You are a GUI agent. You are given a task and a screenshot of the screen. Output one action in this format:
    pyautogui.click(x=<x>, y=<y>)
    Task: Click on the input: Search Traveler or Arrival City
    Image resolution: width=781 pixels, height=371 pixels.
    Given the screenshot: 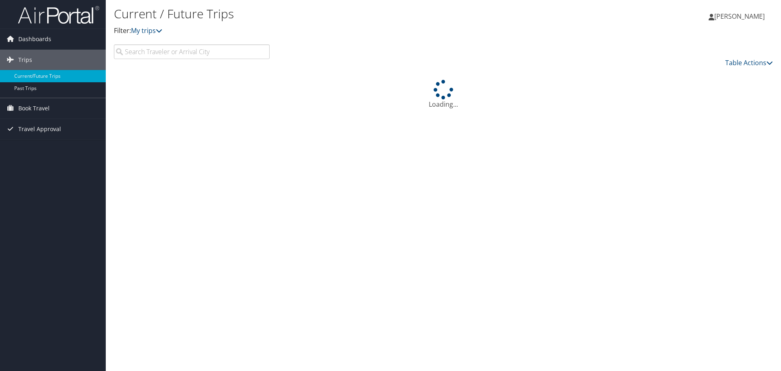 What is the action you would take?
    pyautogui.click(x=192, y=52)
    